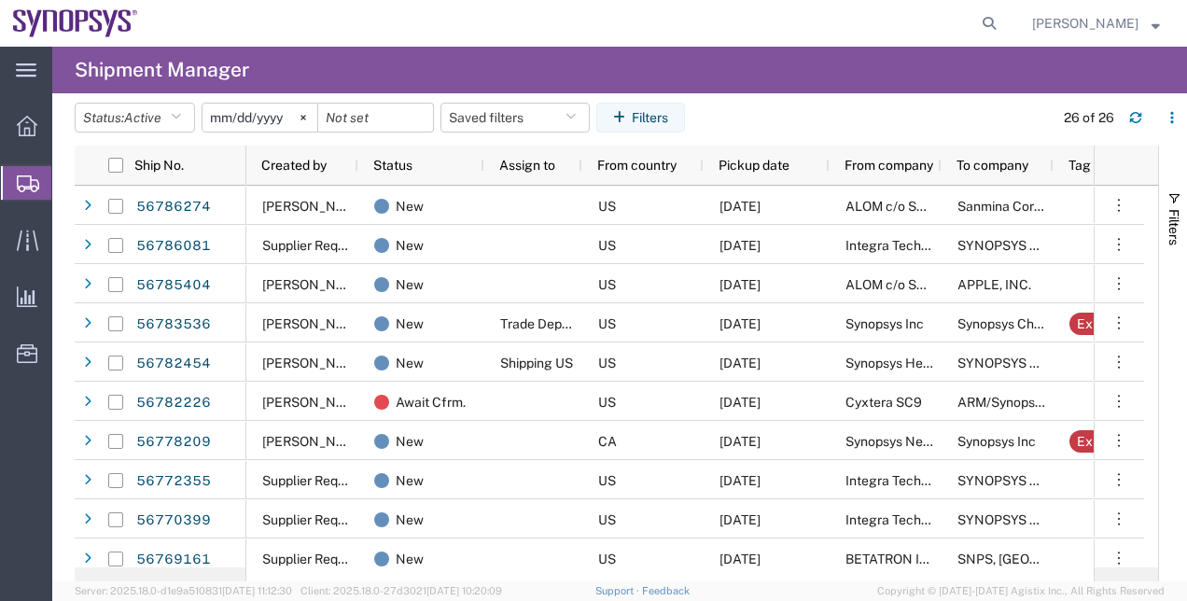 The height and width of the screenshot is (601, 1187). What do you see at coordinates (315, 324) in the screenshot?
I see `span: Jessi Smith` at bounding box center [315, 324].